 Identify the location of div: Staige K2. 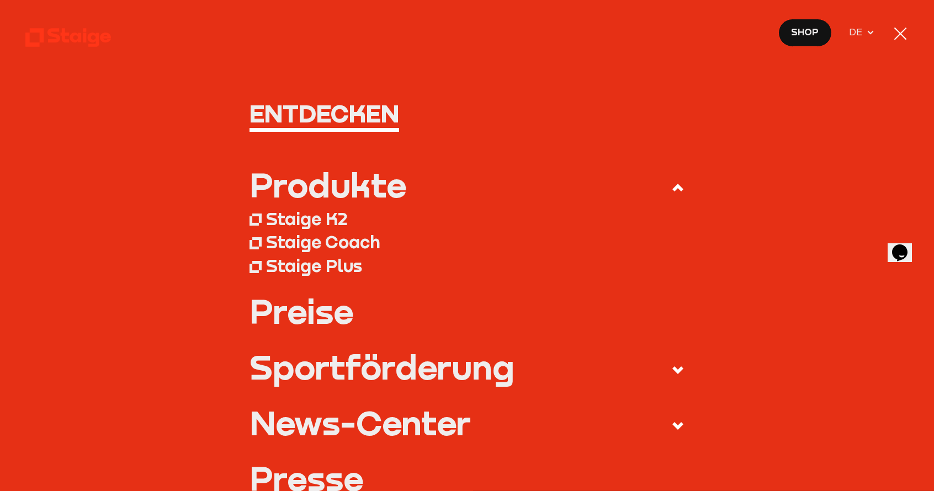
(307, 219).